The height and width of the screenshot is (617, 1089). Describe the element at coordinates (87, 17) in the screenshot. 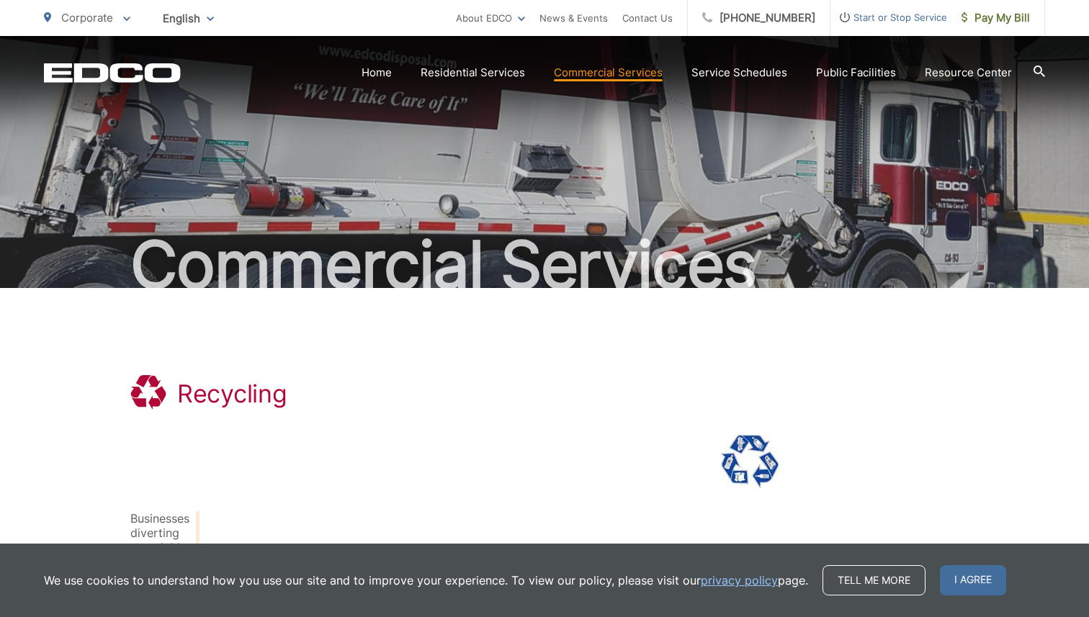

I see `span: Corporate` at that location.